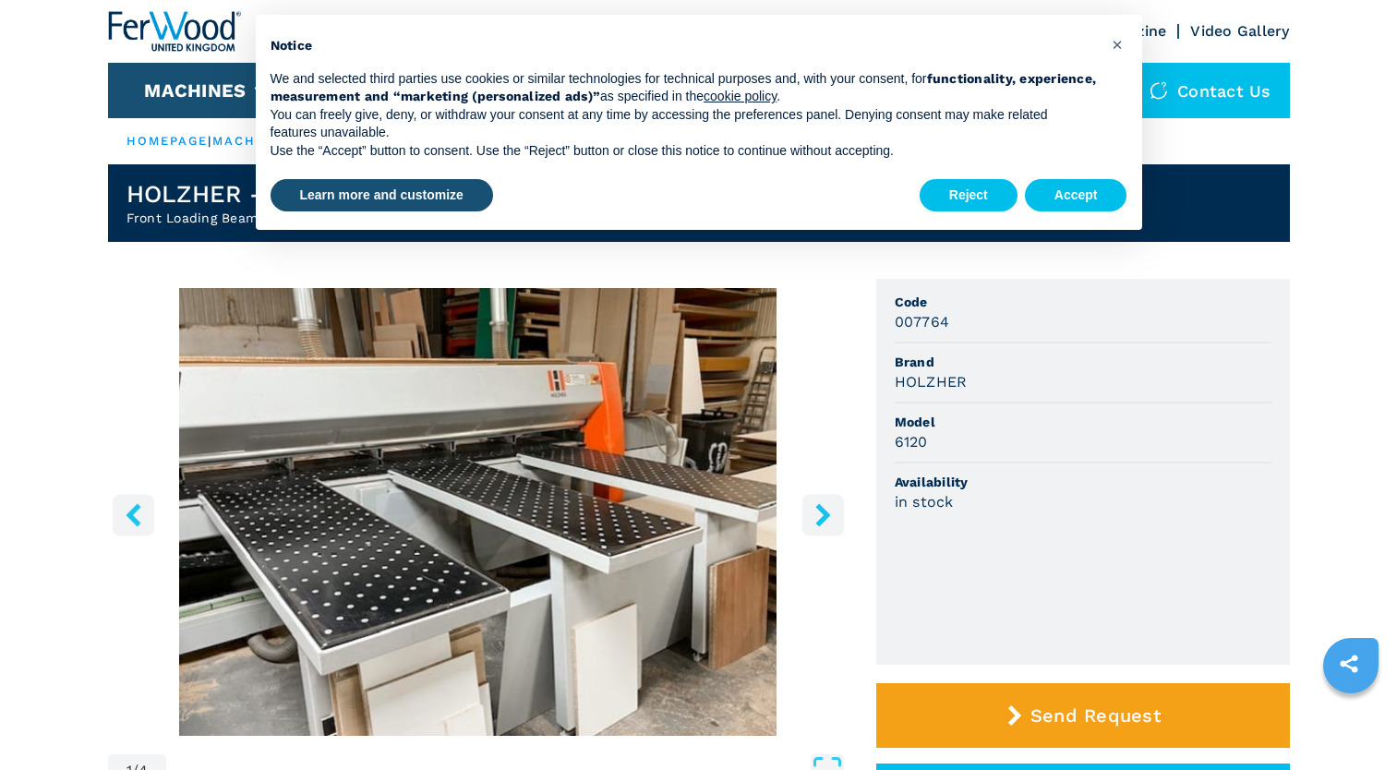 This screenshot has width=1397, height=770. What do you see at coordinates (1075, 196) in the screenshot?
I see `button: Accept` at bounding box center [1075, 196].